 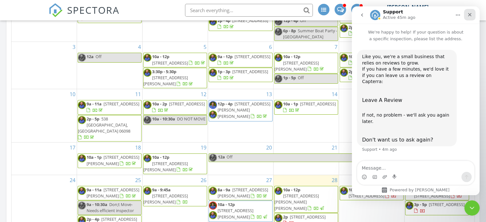 What do you see at coordinates (72, 180) in the screenshot?
I see `a: Go to August 24, 2025` at bounding box center [72, 180].